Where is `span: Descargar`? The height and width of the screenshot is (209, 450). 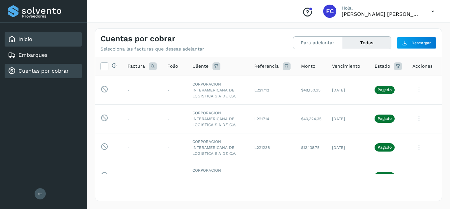 span: Descargar is located at coordinates (421, 43).